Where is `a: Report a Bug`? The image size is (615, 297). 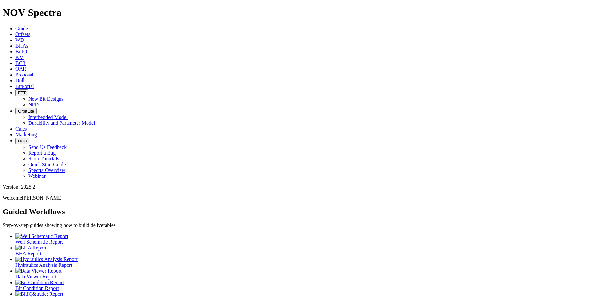 a: Report a Bug is located at coordinates (42, 153).